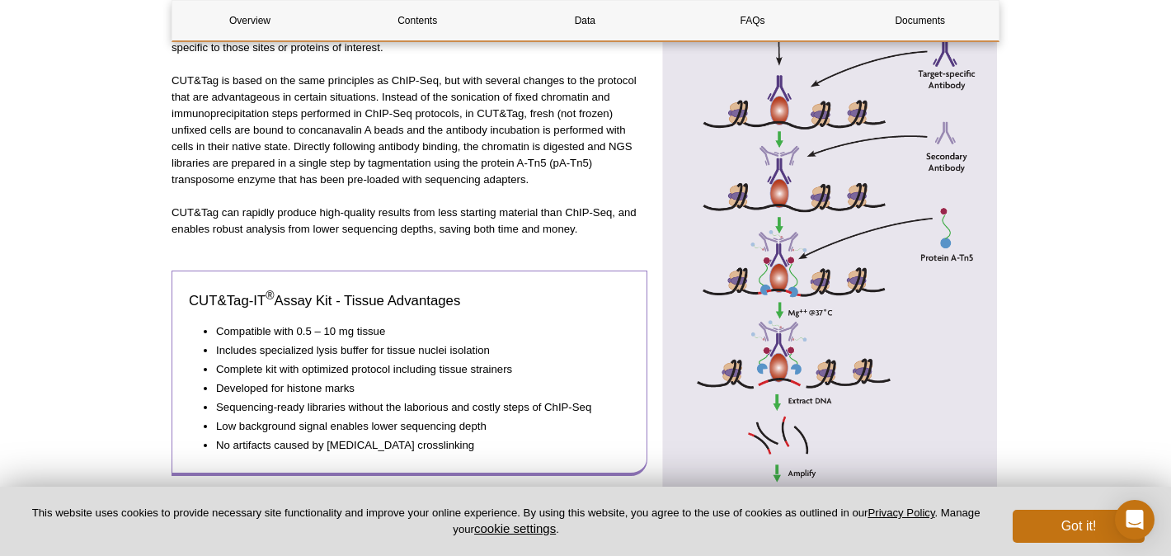 This screenshot has height=556, width=1171. What do you see at coordinates (585, 21) in the screenshot?
I see `a: Data` at bounding box center [585, 21].